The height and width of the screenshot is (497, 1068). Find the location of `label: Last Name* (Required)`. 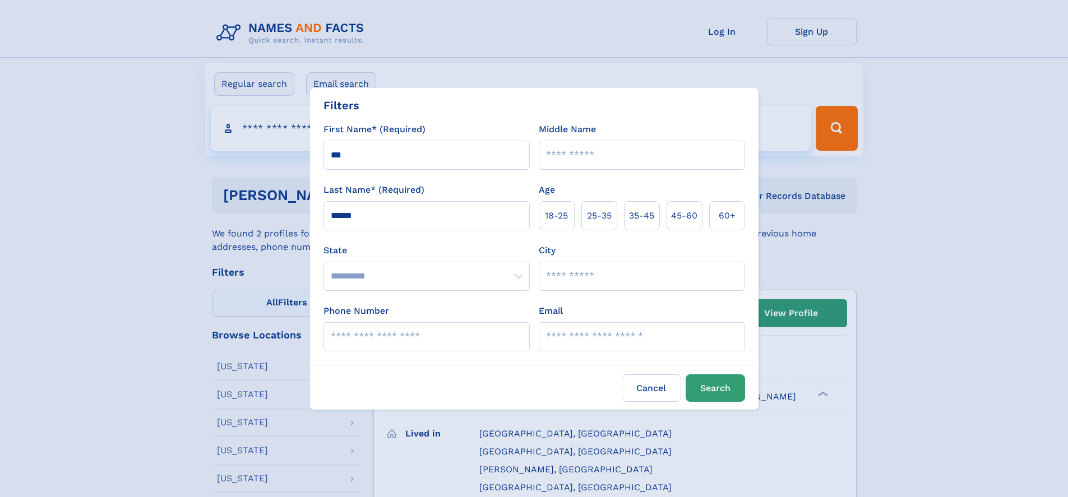

label: Last Name* (Required) is located at coordinates (374, 190).